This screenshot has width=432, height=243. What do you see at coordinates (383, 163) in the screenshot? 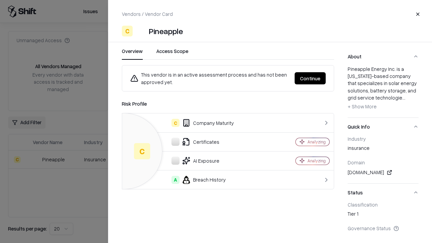
I see `div: Domain` at bounding box center [383, 163].